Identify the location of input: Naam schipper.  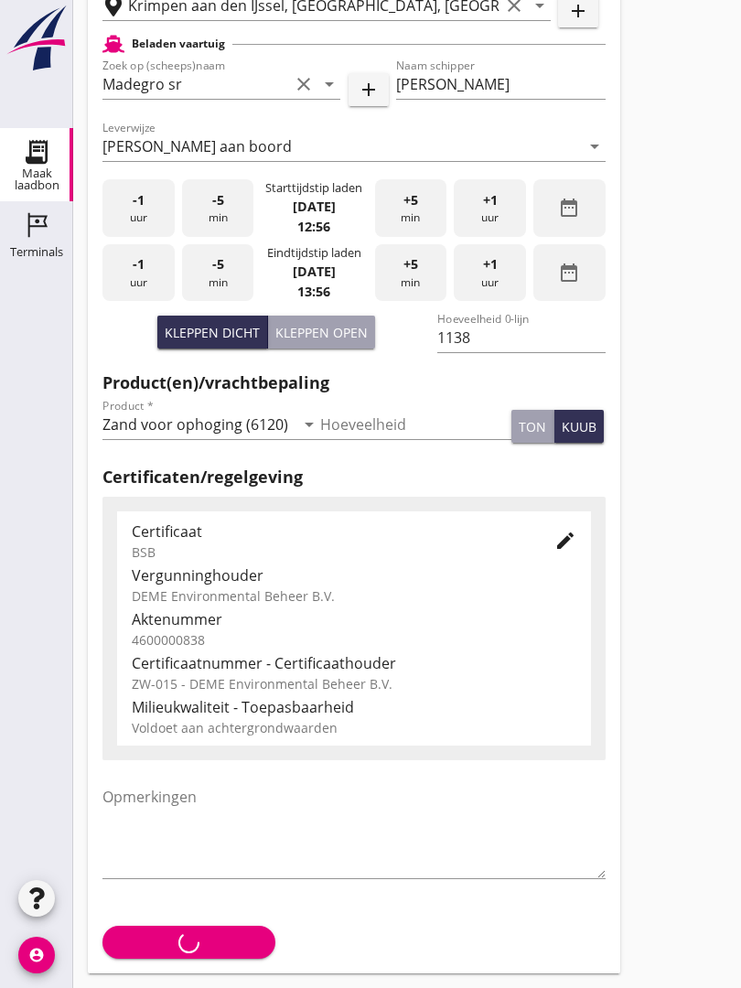
(500, 84).